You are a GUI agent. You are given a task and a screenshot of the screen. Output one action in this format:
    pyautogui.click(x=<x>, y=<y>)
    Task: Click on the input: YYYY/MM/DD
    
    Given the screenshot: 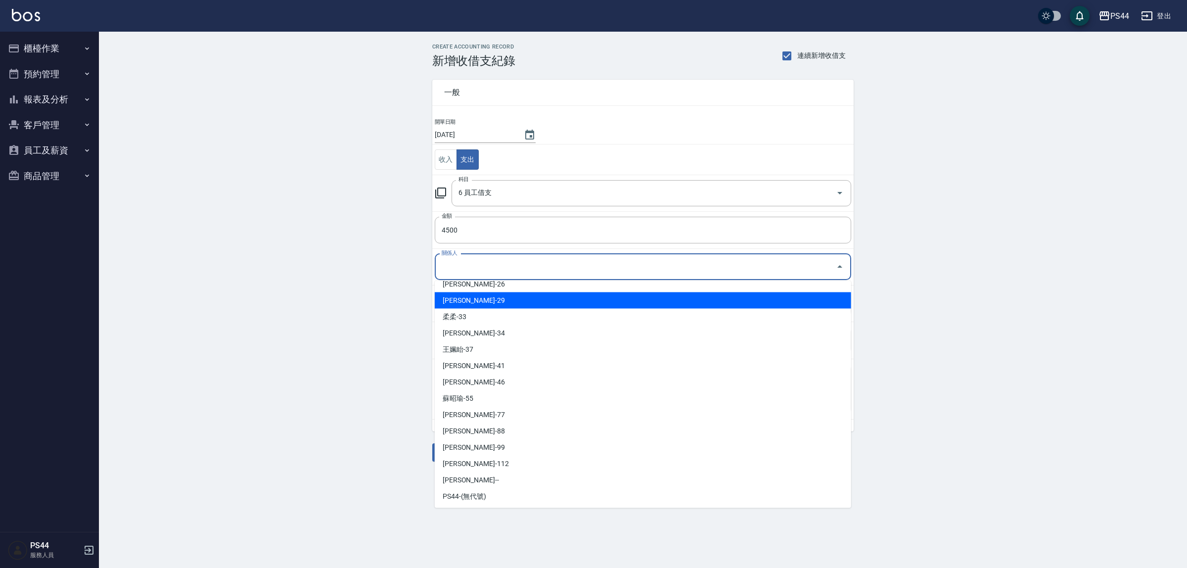 What is the action you would take?
    pyautogui.click(x=474, y=135)
    